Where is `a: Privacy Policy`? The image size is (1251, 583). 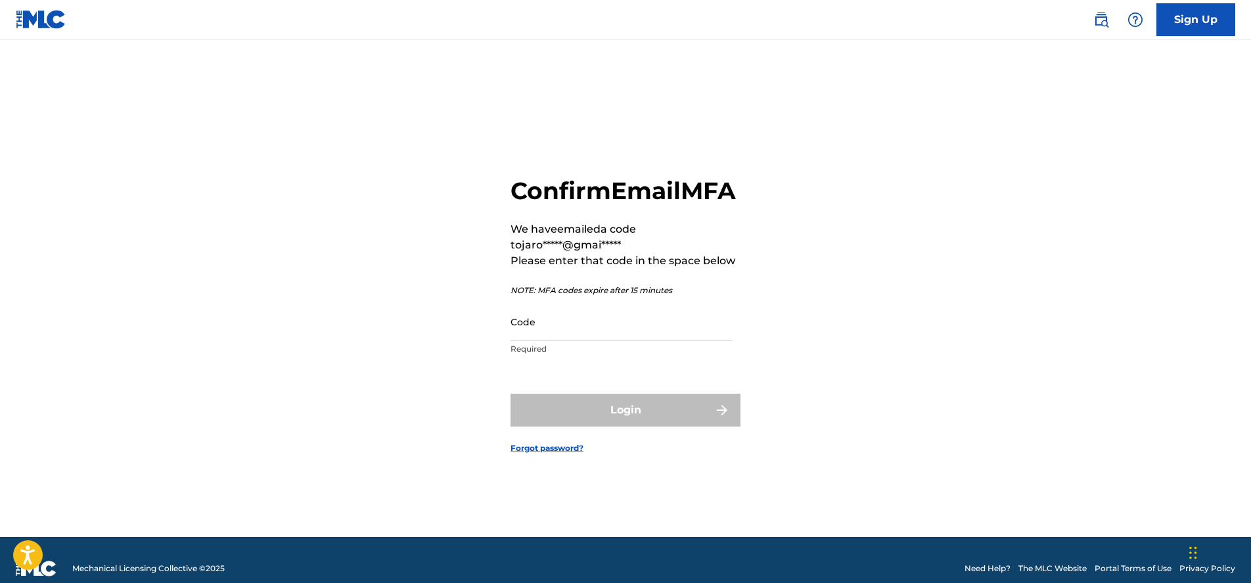 a: Privacy Policy is located at coordinates (1207, 568).